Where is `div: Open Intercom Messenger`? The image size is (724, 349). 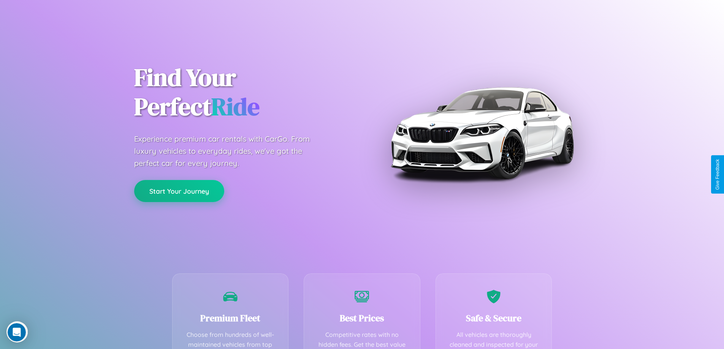 div: Open Intercom Messenger is located at coordinates (72, 13).